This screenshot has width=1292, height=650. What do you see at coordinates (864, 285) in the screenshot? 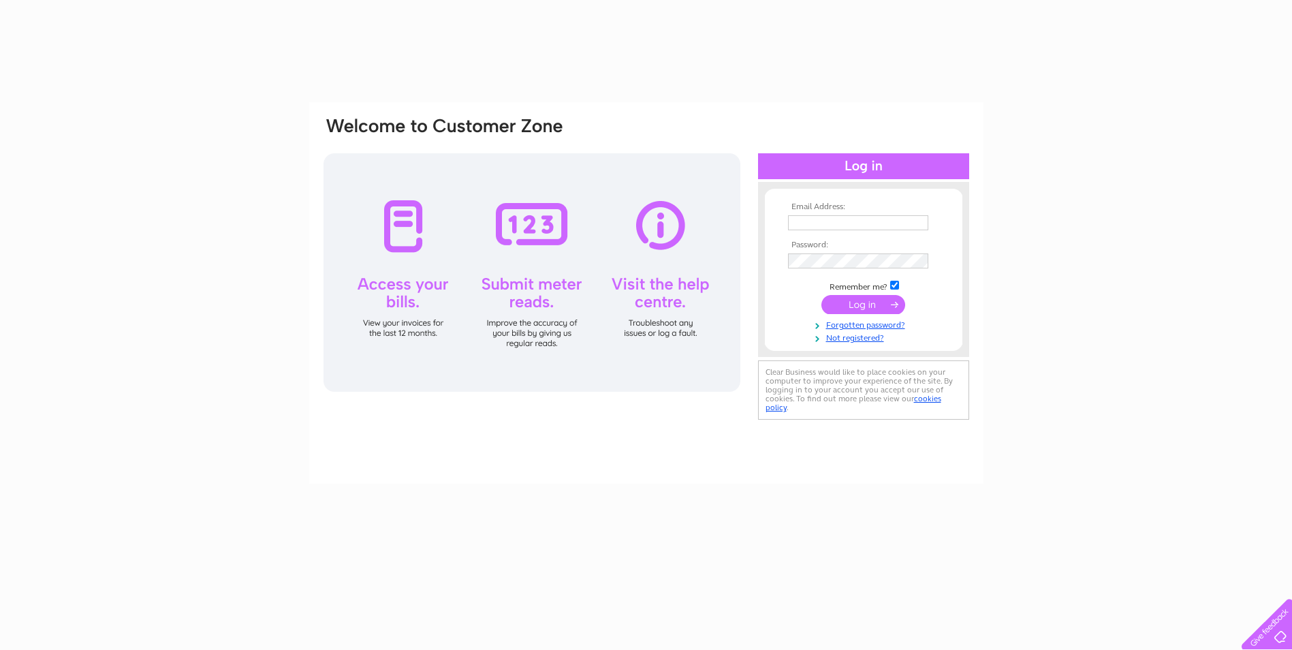
I see `td: Remember me?` at bounding box center [864, 285].